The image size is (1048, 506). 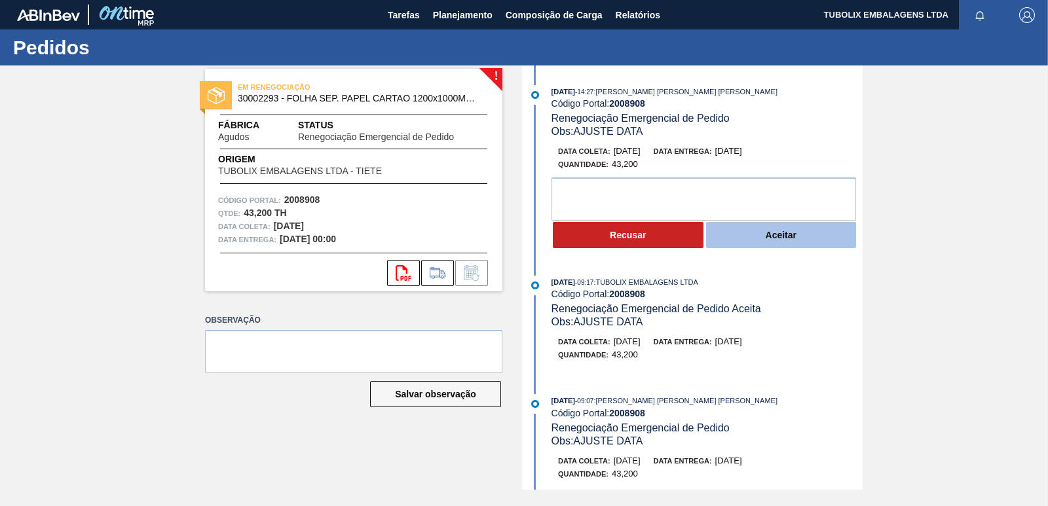 What do you see at coordinates (584, 282) in the screenshot?
I see `span: - 09:17` at bounding box center [584, 282].